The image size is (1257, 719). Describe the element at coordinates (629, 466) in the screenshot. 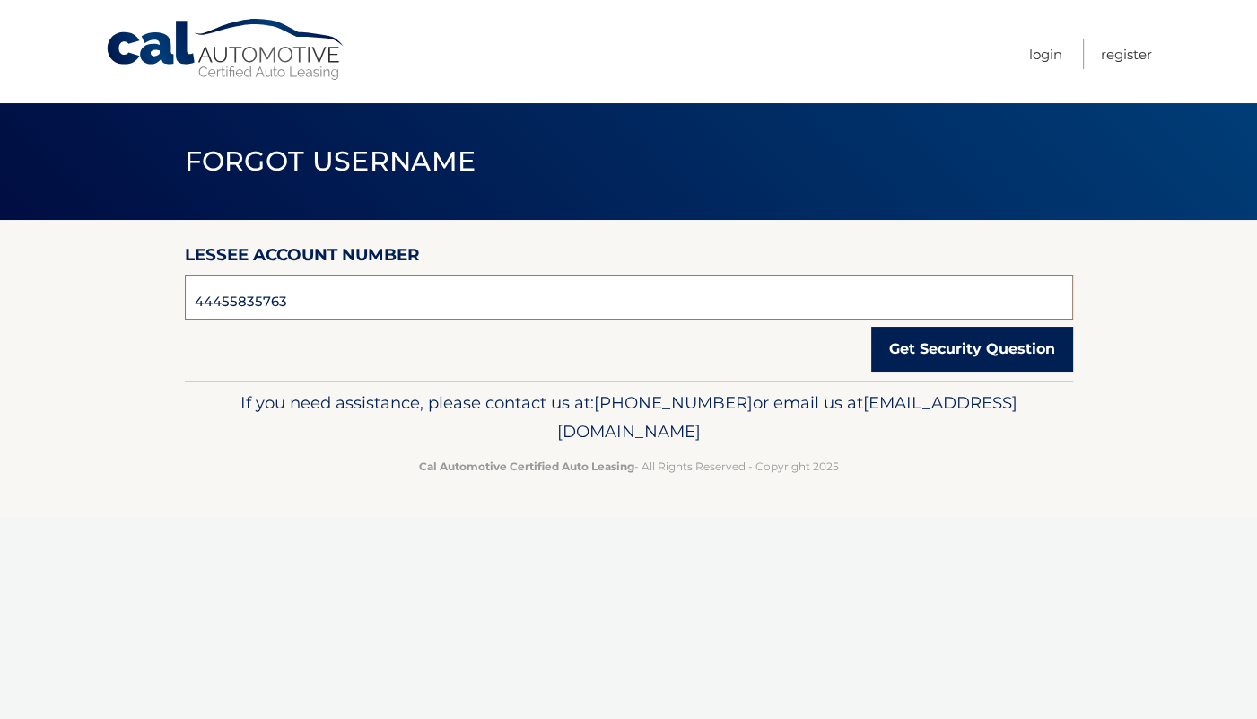

I see `p: - All Rights Reserved - Copyright 2025` at that location.